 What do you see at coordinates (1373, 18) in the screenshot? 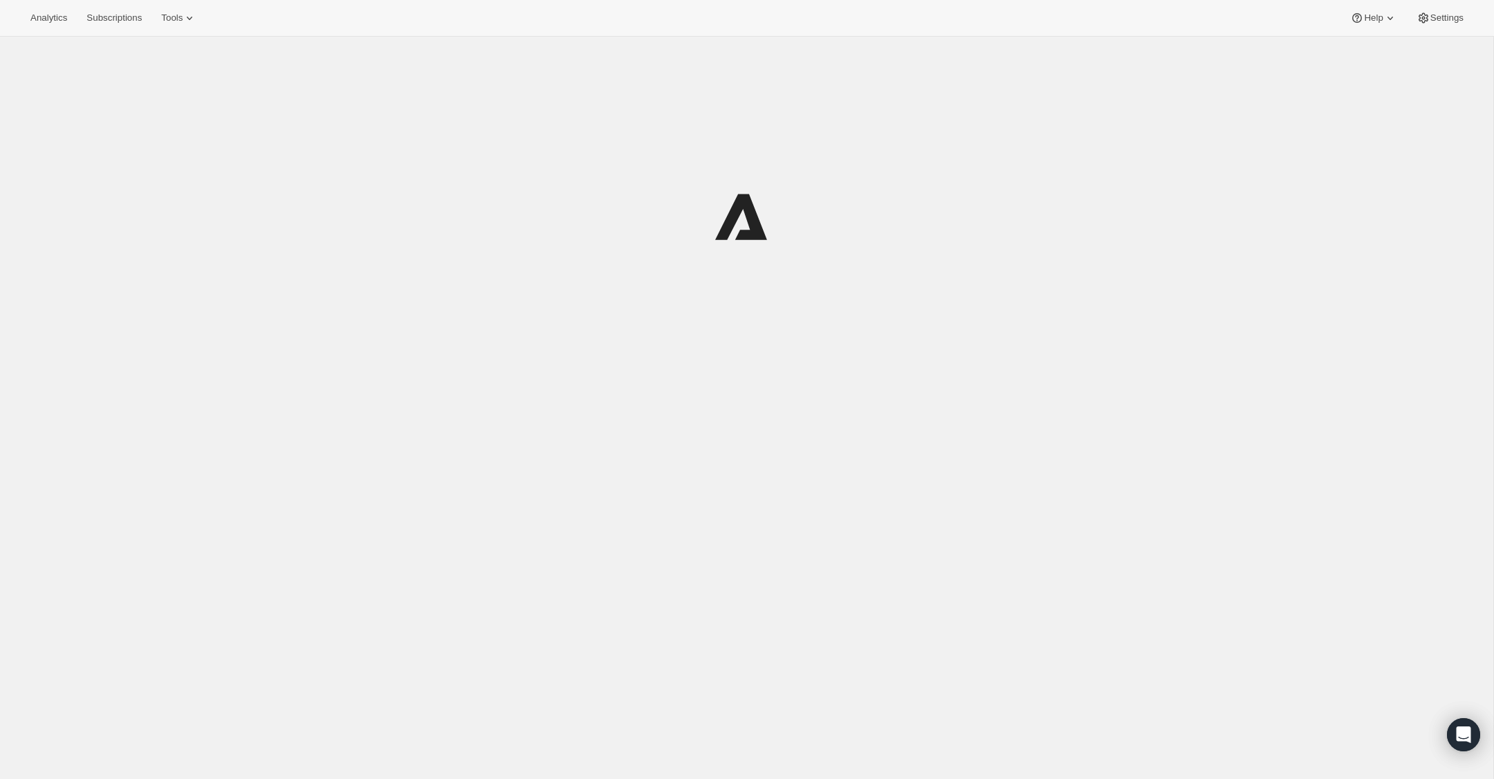
I see `span: Help` at bounding box center [1373, 18].